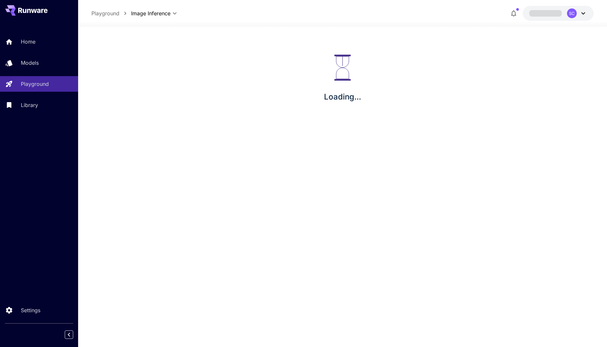 This screenshot has width=607, height=347. I want to click on p: Settings, so click(31, 310).